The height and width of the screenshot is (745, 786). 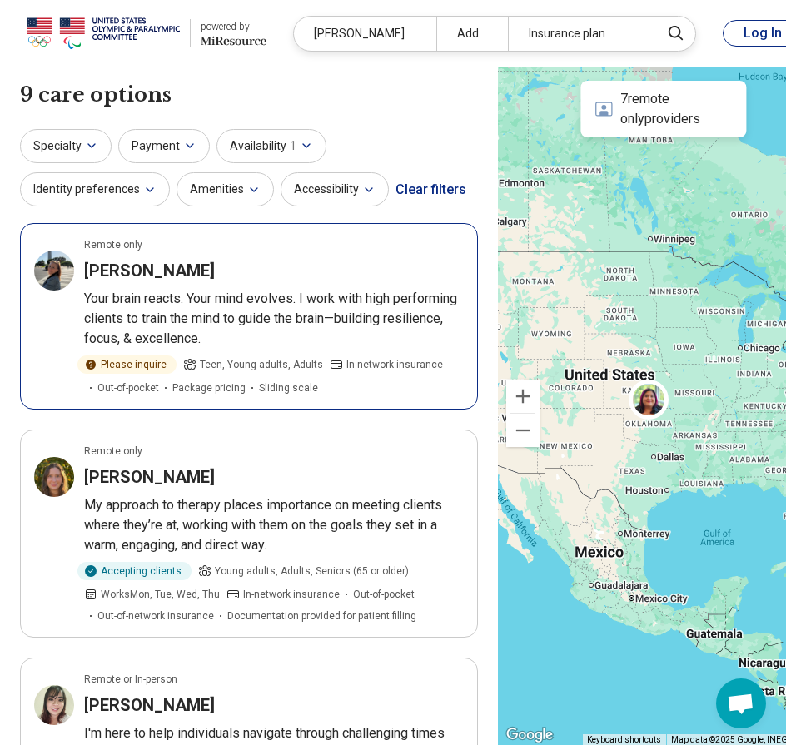 What do you see at coordinates (103, 33) in the screenshot?
I see `img: USOPC` at bounding box center [103, 33].